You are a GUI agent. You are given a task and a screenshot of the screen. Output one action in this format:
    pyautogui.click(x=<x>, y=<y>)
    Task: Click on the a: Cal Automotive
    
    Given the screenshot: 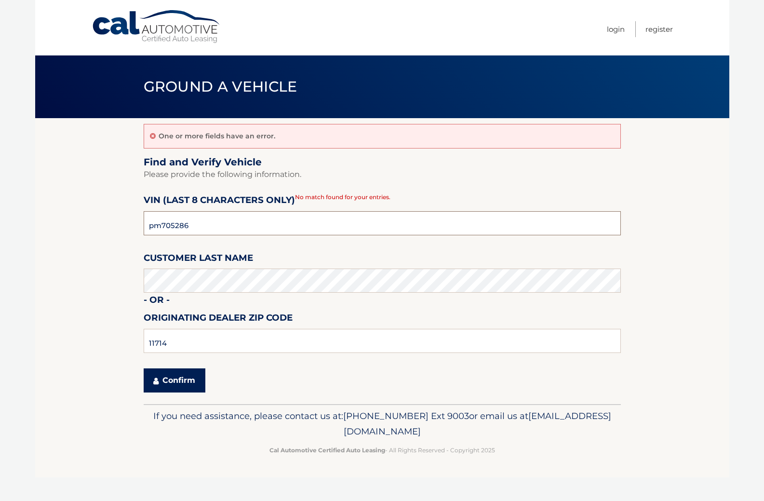 What is the action you would take?
    pyautogui.click(x=157, y=27)
    